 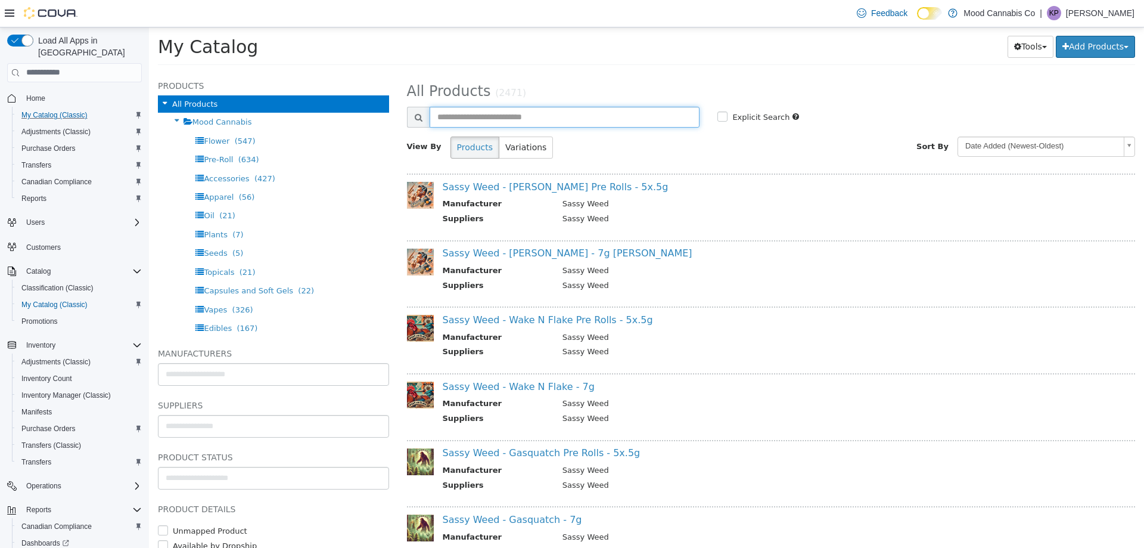 I want to click on span: Oil, so click(x=60, y=188).